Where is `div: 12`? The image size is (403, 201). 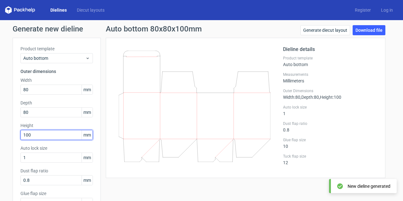 div: 12 is located at coordinates (330, 159).